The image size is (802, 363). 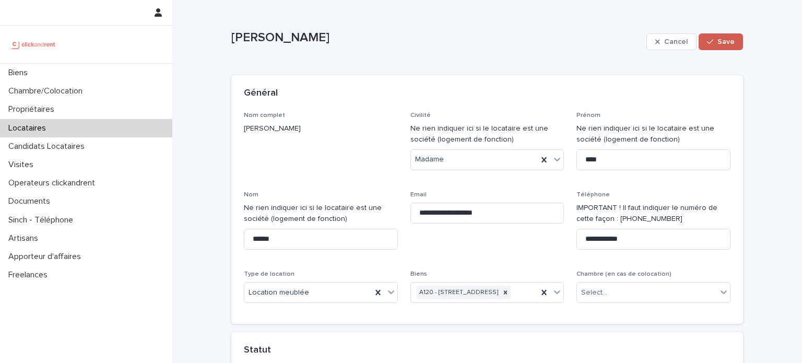 What do you see at coordinates (33, 109) in the screenshot?
I see `p: Propriétaires` at bounding box center [33, 109].